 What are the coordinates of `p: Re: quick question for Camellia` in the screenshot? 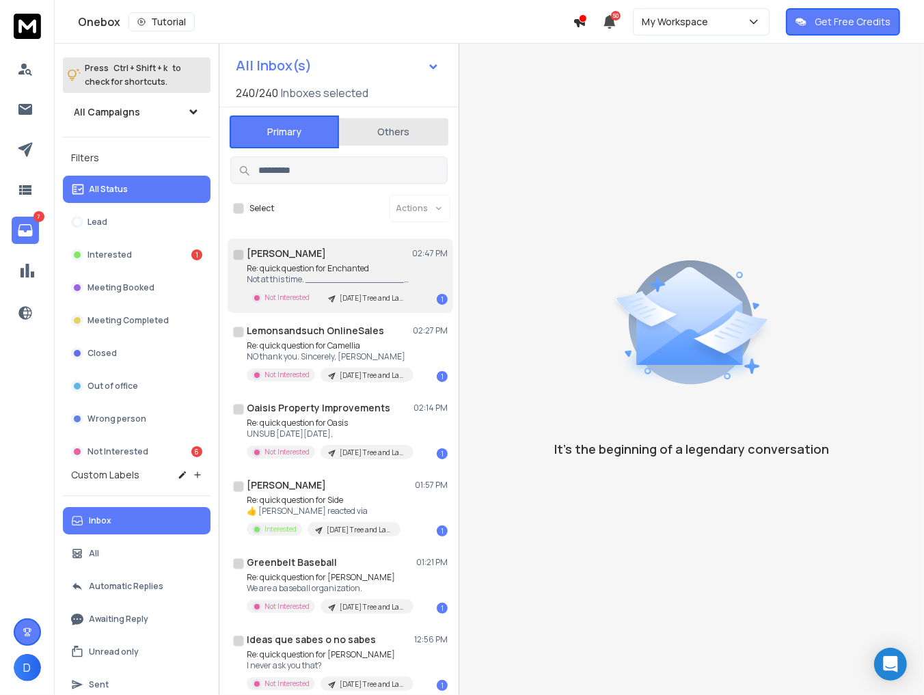 It's located at (329, 346).